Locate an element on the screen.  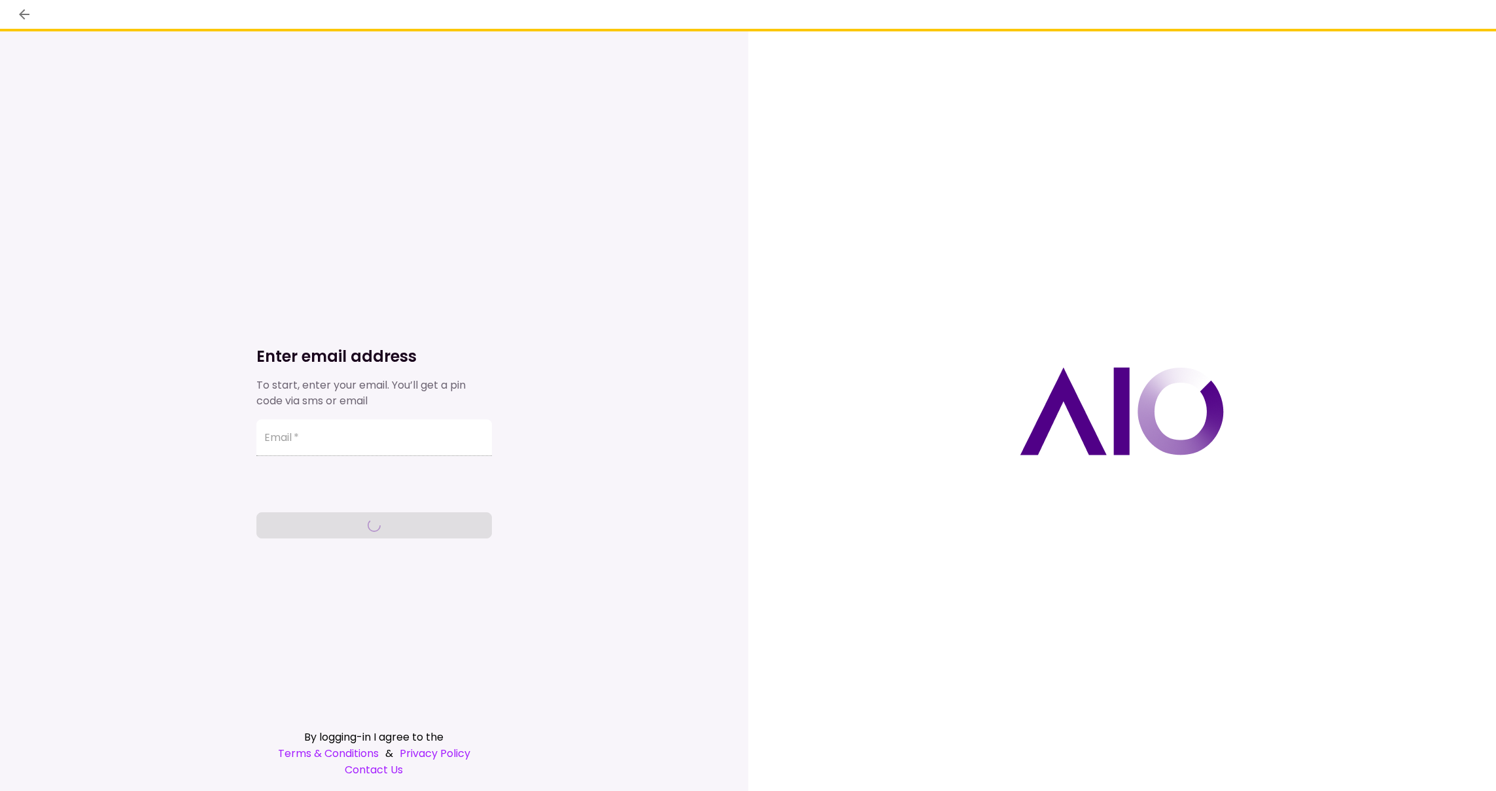
button: back is located at coordinates (24, 14).